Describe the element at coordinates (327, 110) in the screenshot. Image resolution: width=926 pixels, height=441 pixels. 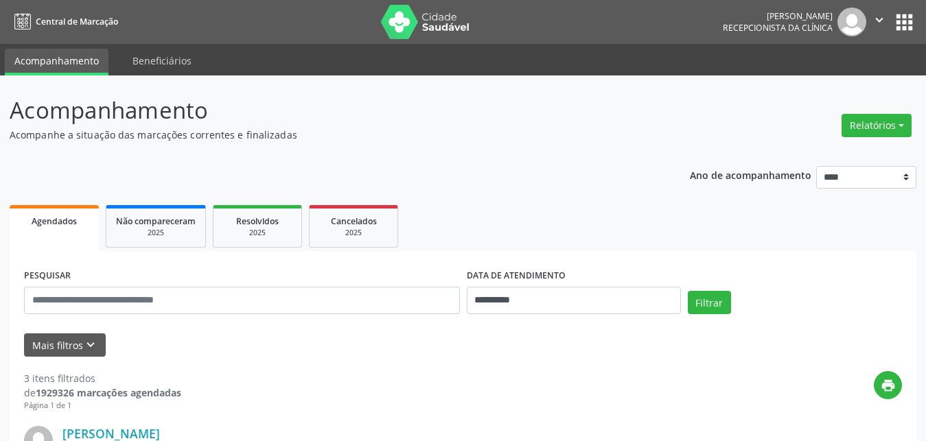
I see `p: Acompanhamento` at that location.